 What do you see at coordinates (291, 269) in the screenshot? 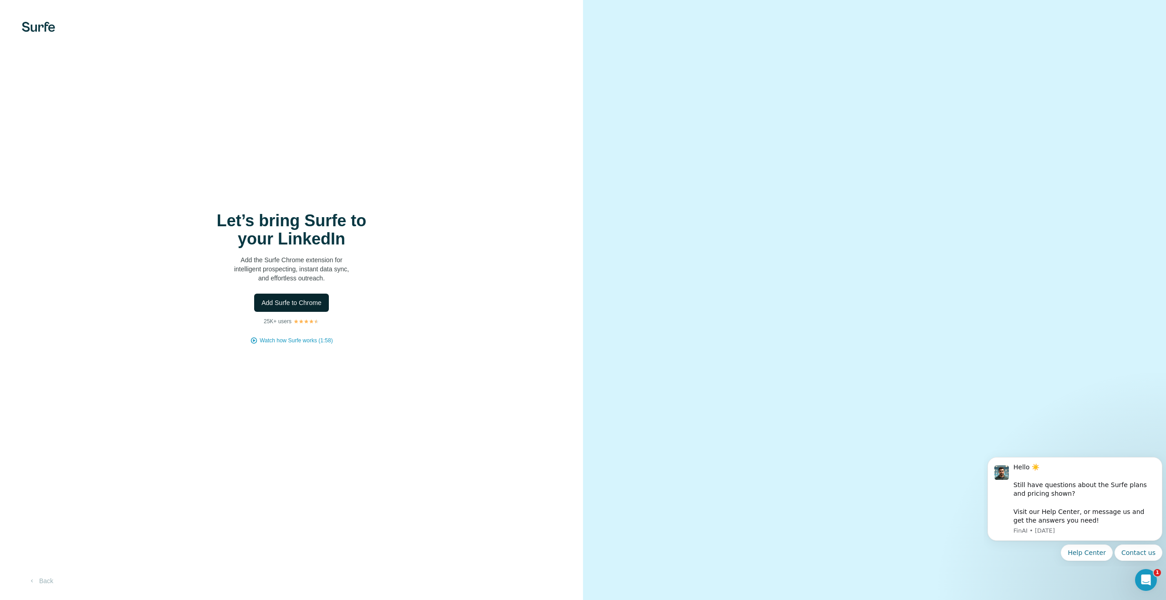
I see `p: Add the Surfe Chrome extension for intelligent prospecting, instant data sync, and effortless out...` at bounding box center [291, 269].